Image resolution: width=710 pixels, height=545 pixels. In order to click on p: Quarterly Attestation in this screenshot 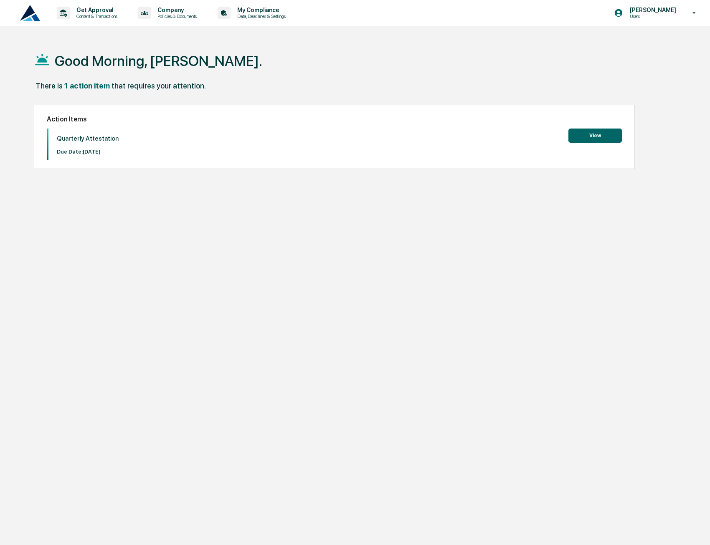, I will do `click(88, 139)`.